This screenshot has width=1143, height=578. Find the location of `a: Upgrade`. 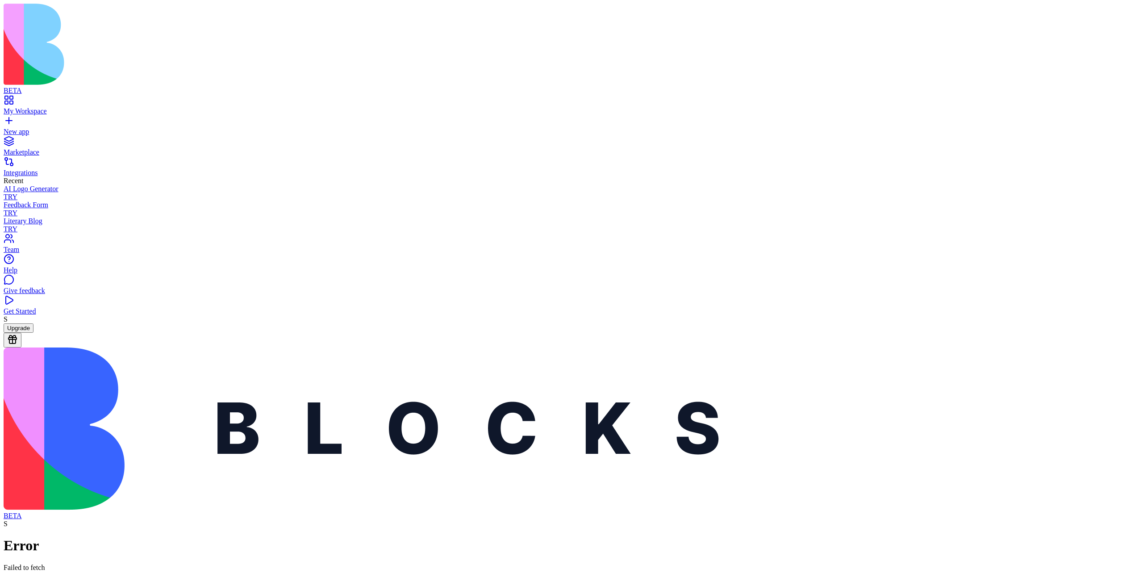

a: Upgrade is located at coordinates (18, 327).